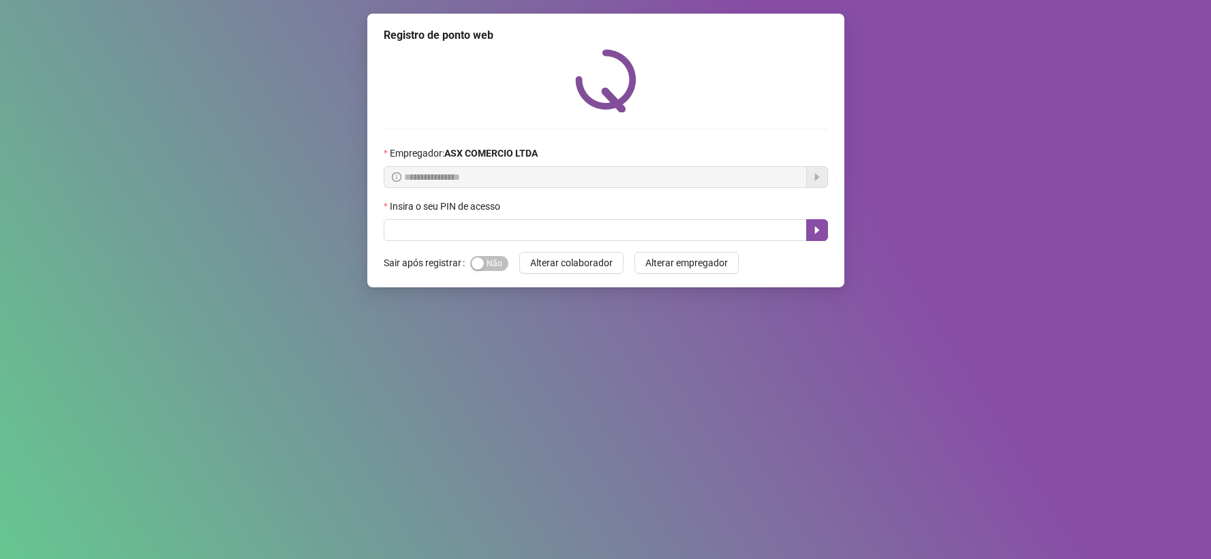 The width and height of the screenshot is (1211, 559). Describe the element at coordinates (426, 263) in the screenshot. I see `label: Sair após registrar` at that location.